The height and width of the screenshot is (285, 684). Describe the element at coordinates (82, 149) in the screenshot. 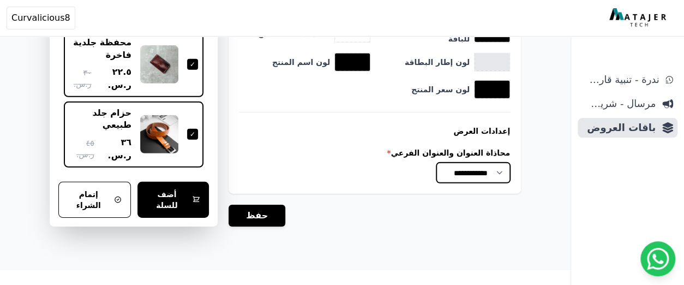

I see `span: ٤٥ ر.س.` at that location.